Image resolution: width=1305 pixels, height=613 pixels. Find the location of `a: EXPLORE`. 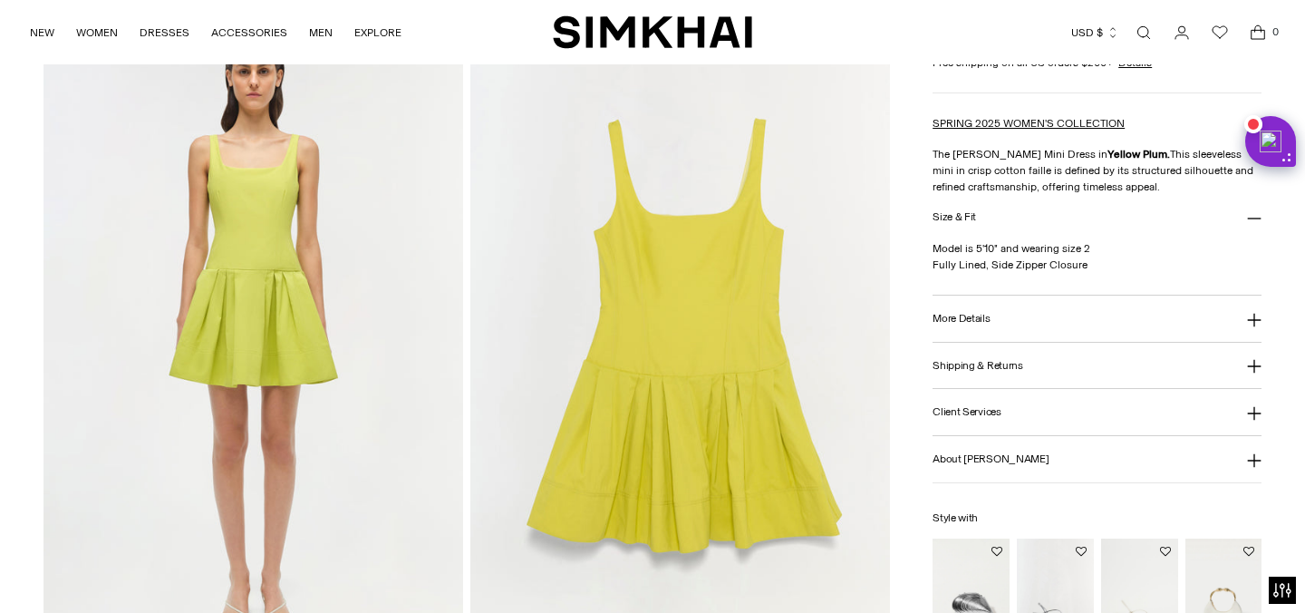

a: EXPLORE is located at coordinates (378, 33).